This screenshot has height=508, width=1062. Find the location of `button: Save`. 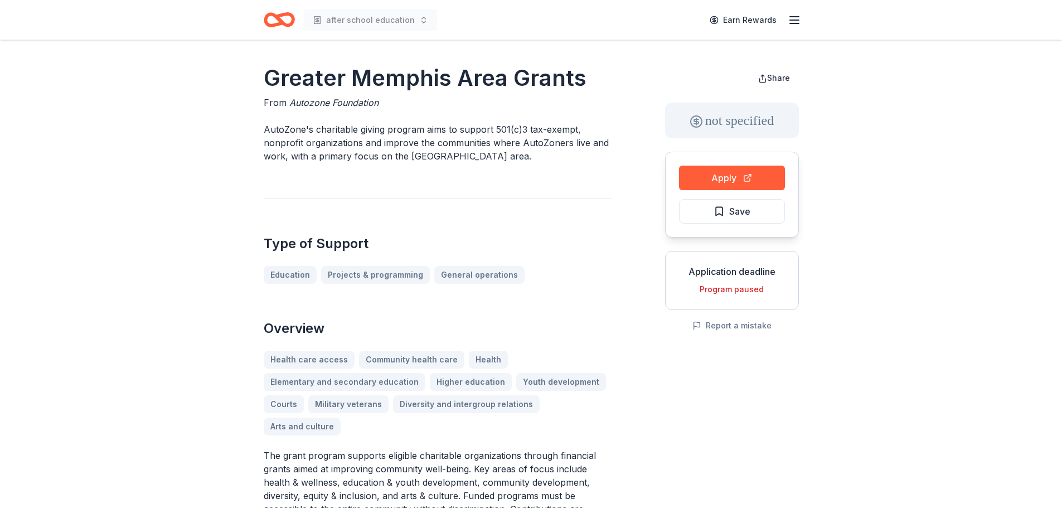

button: Save is located at coordinates (732, 211).